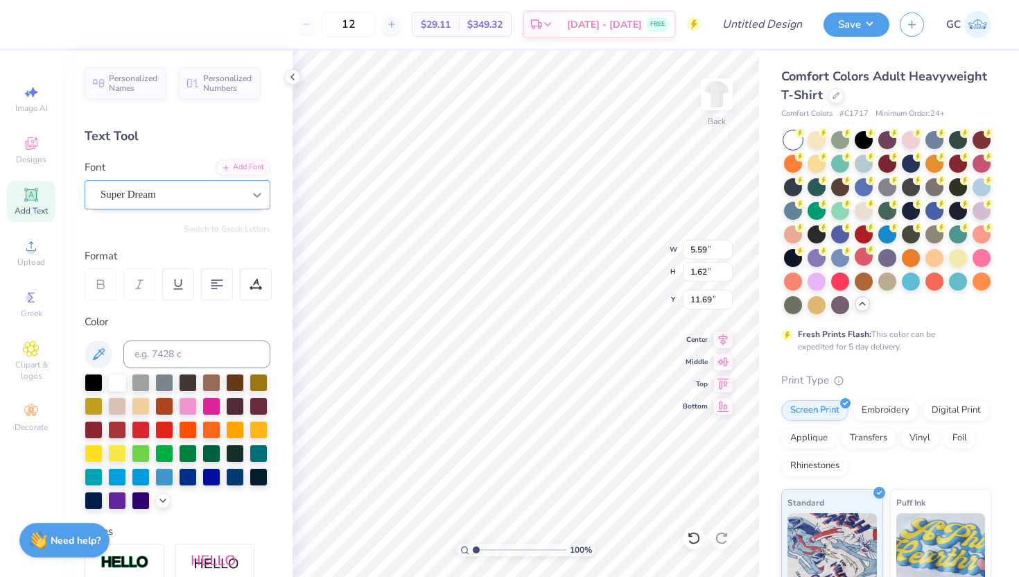 This screenshot has width=1019, height=577. What do you see at coordinates (125, 562) in the screenshot?
I see `img: Stroke` at bounding box center [125, 562].